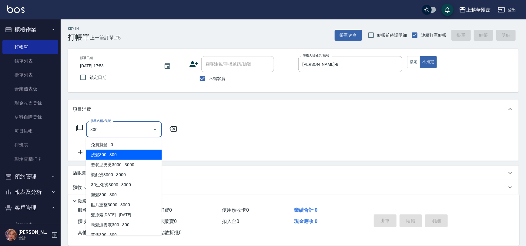 The height and width of the screenshot is (246, 526). Describe the element at coordinates (124, 194) in the screenshot. I see `span: 剪髮300 - 300` at that location.